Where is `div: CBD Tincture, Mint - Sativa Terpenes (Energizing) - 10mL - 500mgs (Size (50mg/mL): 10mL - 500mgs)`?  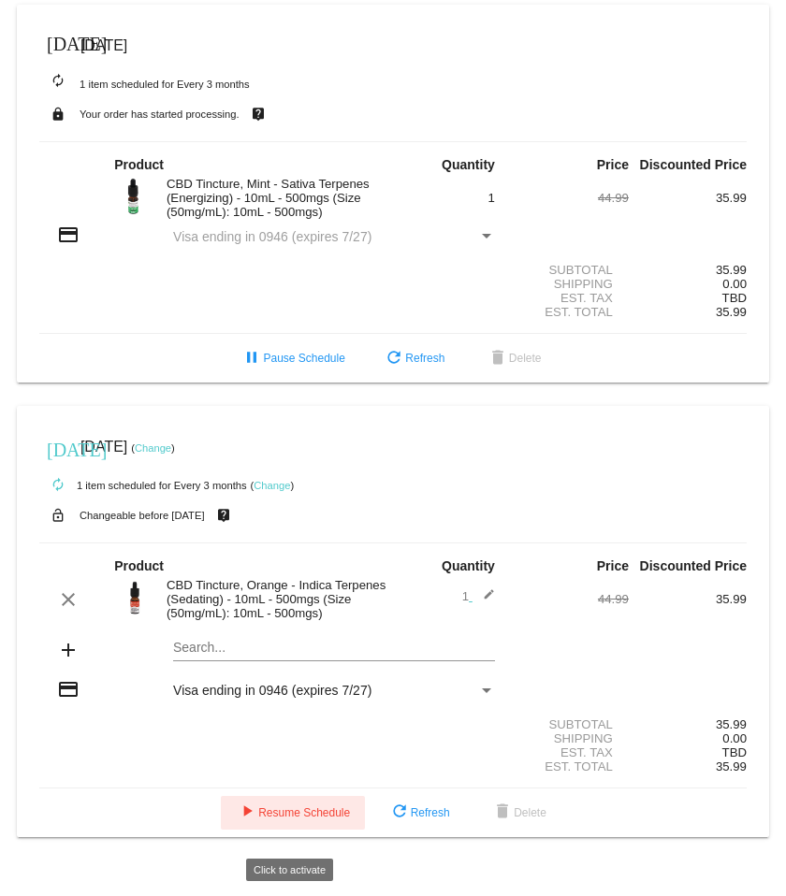 div: CBD Tincture, Mint - Sativa Terpenes (Energizing) - 10mL - 500mgs (Size (50mg/mL): 10mL - 500mgs) is located at coordinates (275, 197).